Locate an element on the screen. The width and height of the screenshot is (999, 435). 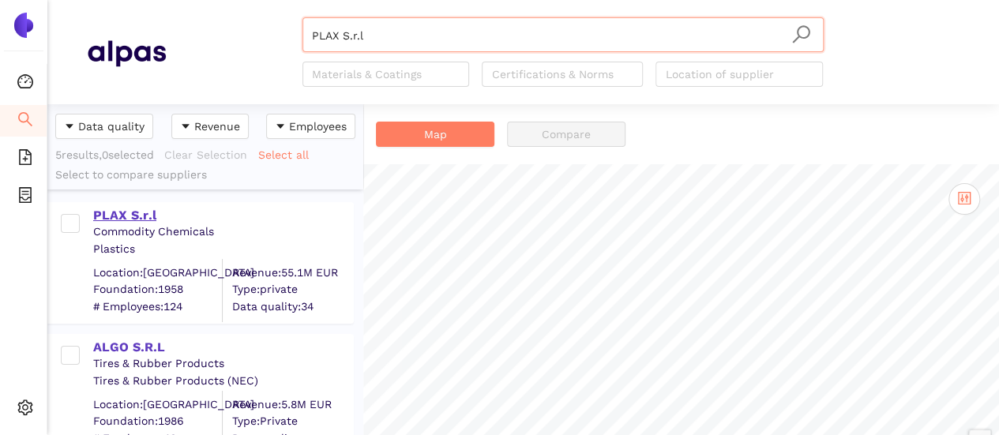
span: Select all is located at coordinates (283, 155).